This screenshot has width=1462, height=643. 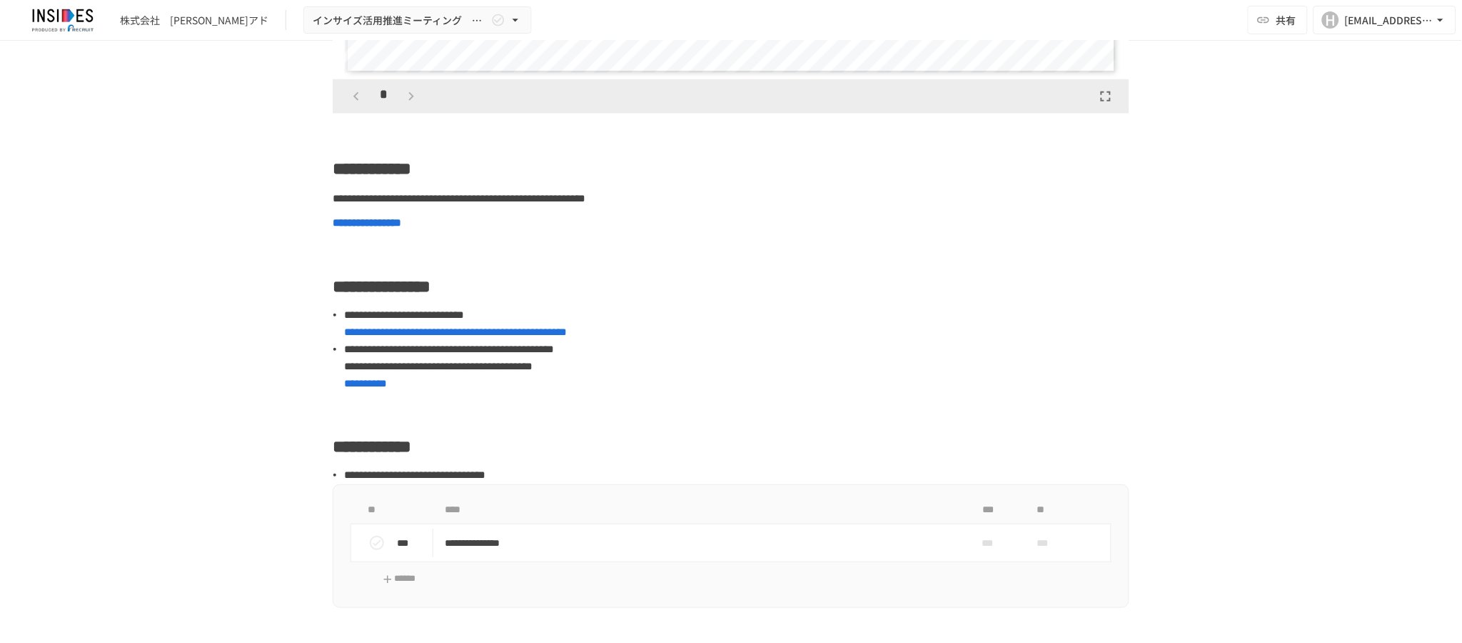 What do you see at coordinates (1331, 20) in the screenshot?
I see `div: H` at bounding box center [1331, 20].